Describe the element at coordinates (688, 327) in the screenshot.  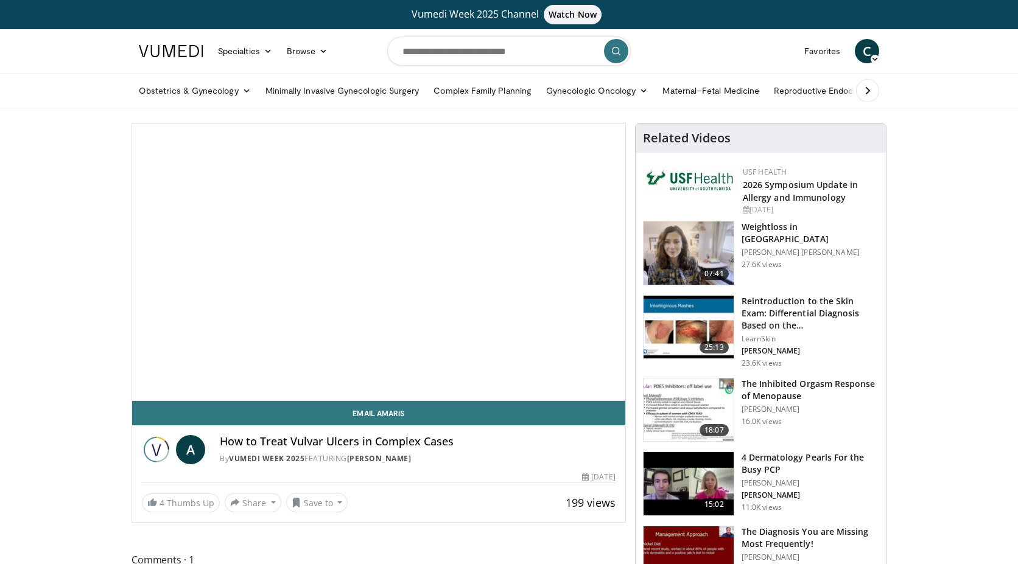
I see `img: 022c50fb-a848-4cac-a9d8-ea0906b33a1b.150x105_q85_crop-smart_upscale.jpg` at that location.